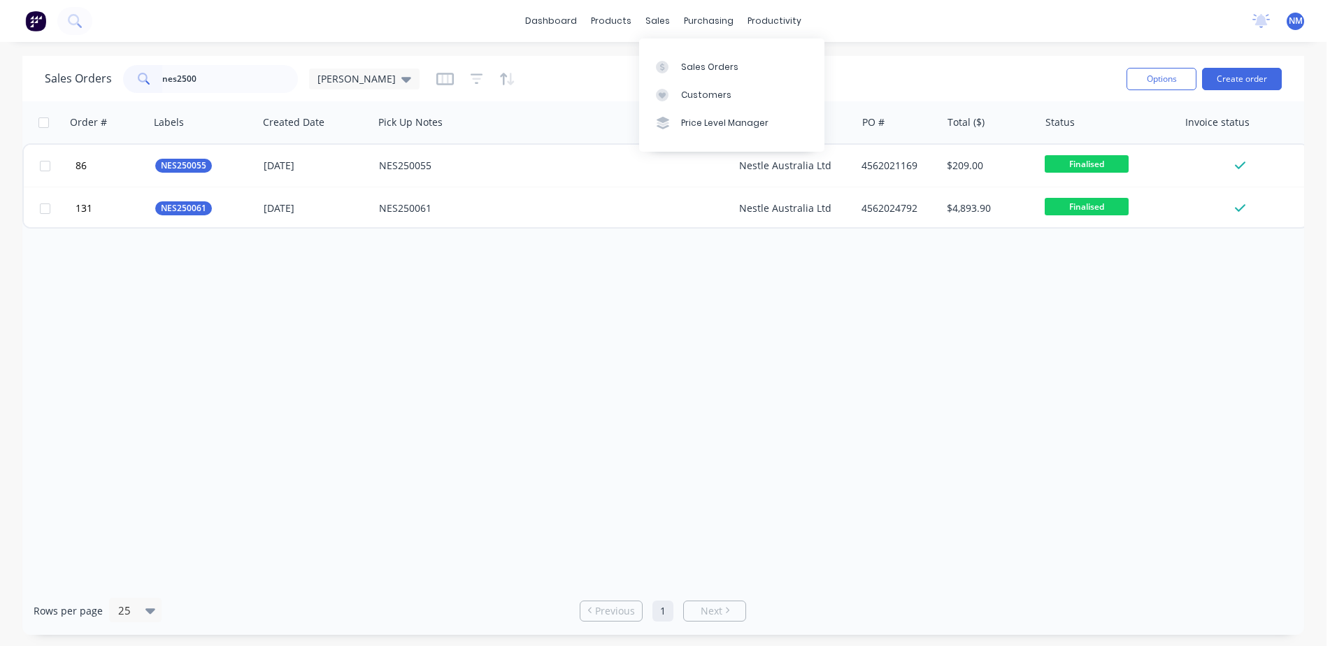 This screenshot has width=1337, height=646. Describe the element at coordinates (611, 611) in the screenshot. I see `a: Previous page` at that location.